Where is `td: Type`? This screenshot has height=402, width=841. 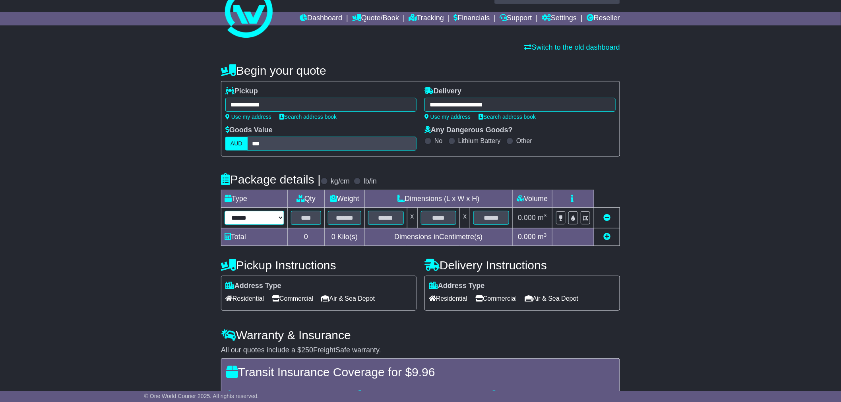
td: Type is located at coordinates (254, 199).